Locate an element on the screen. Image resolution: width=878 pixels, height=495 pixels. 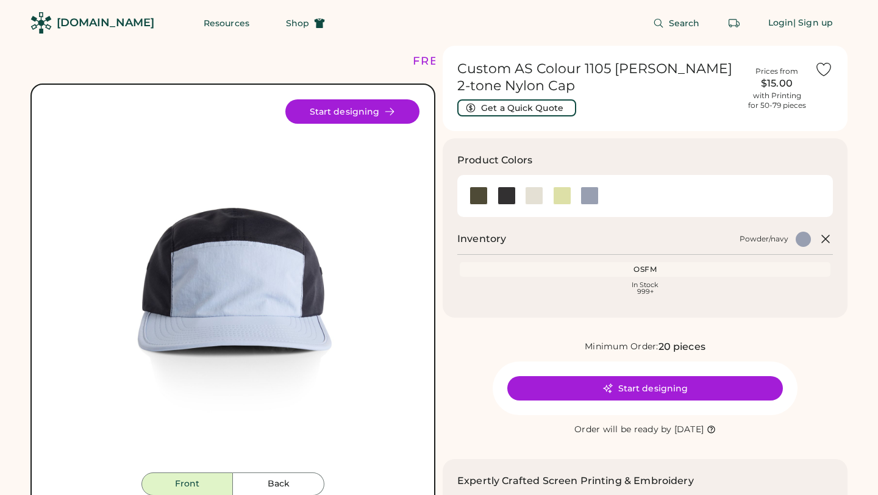
div: | Sign up is located at coordinates (813, 23).